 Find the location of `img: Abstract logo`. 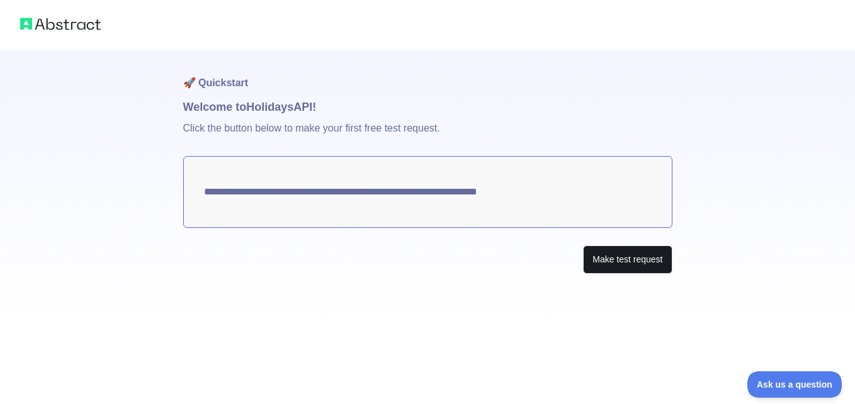

img: Abstract logo is located at coordinates (60, 24).